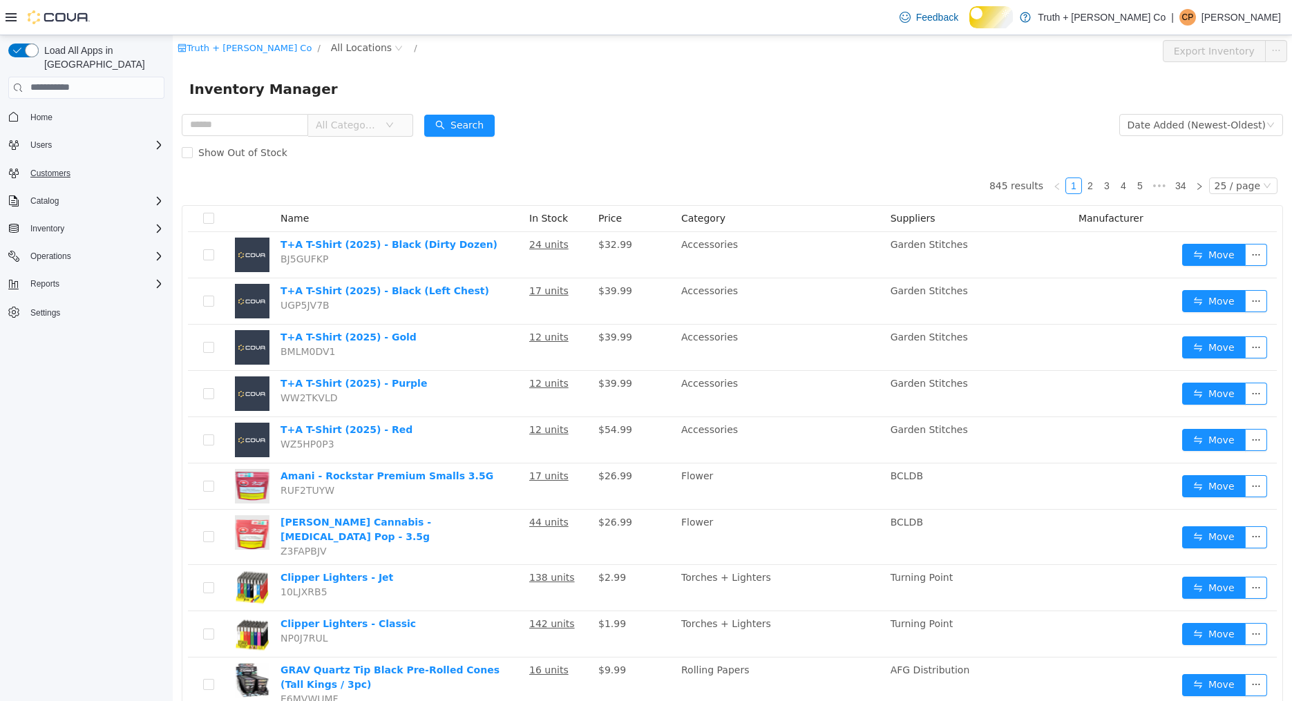  What do you see at coordinates (1026, 151) in the screenshot?
I see `li: Next Page` at bounding box center [1026, 151].